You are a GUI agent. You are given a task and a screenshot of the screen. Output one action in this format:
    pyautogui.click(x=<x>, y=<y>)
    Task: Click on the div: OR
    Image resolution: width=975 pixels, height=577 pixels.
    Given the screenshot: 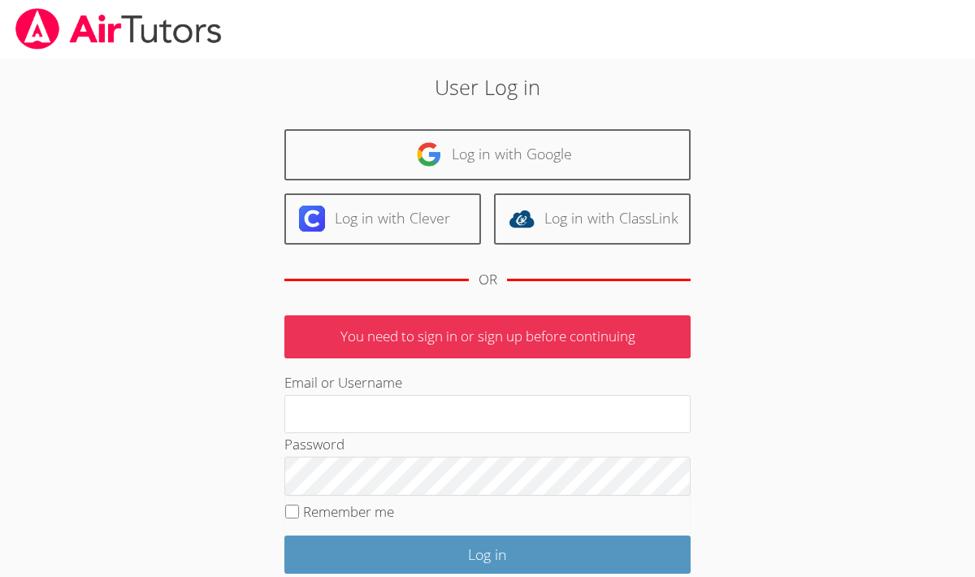 What is the action you would take?
    pyautogui.click(x=487, y=279)
    